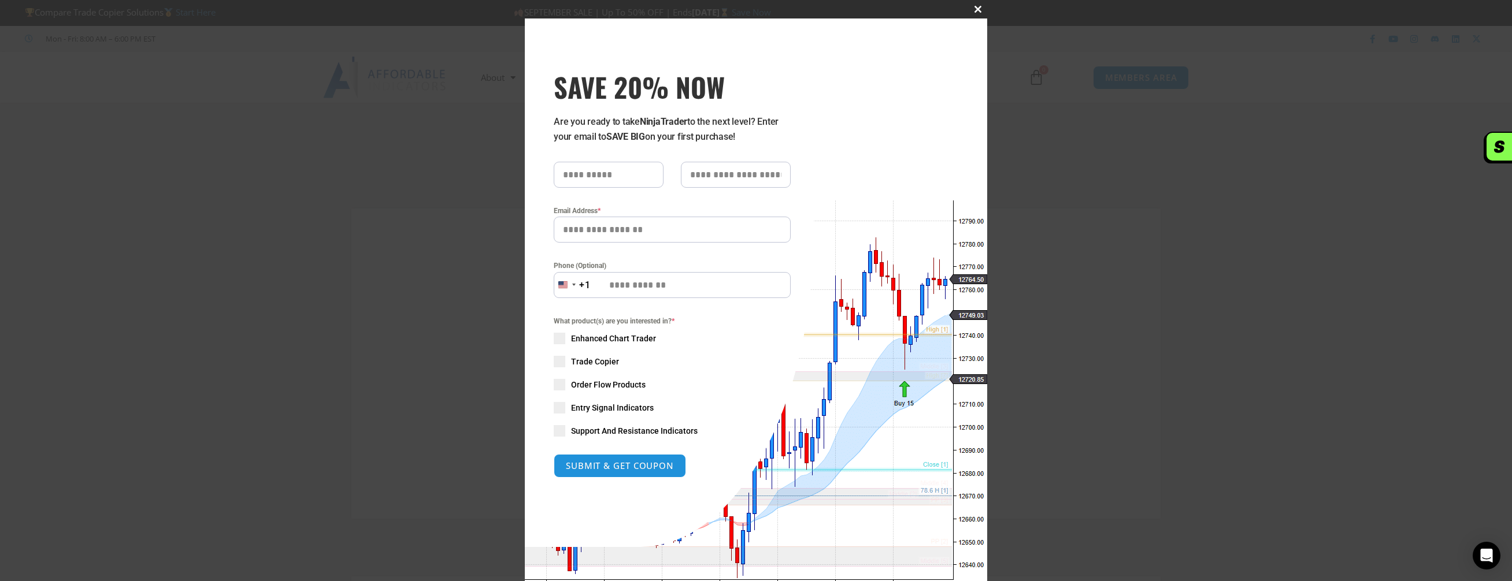 This screenshot has height=581, width=1512. Describe the element at coordinates (672, 362) in the screenshot. I see `label: Trade Copier` at that location.